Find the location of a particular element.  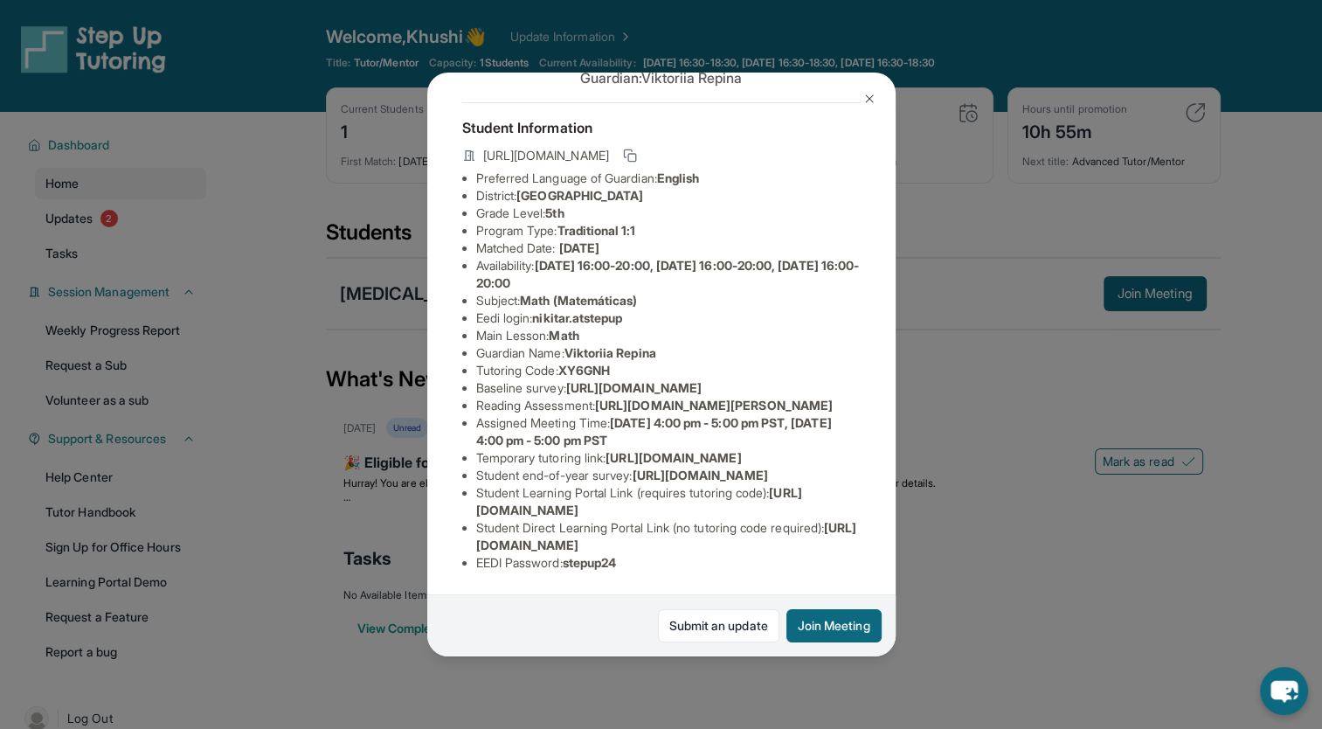

li: EEDI Password : is located at coordinates (668, 563).